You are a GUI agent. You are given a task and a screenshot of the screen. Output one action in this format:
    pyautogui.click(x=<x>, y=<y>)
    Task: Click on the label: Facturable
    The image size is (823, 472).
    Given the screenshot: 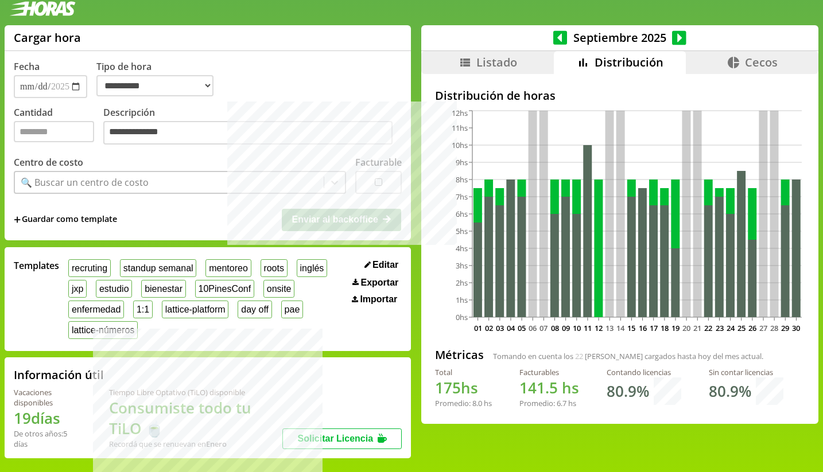 What is the action you would take?
    pyautogui.click(x=378, y=162)
    